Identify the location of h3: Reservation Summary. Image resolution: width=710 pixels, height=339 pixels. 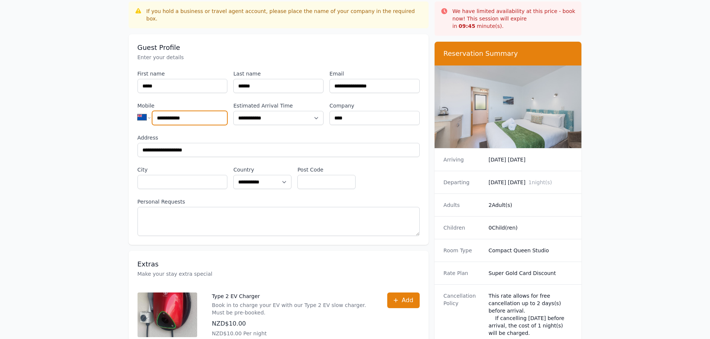
(508, 54).